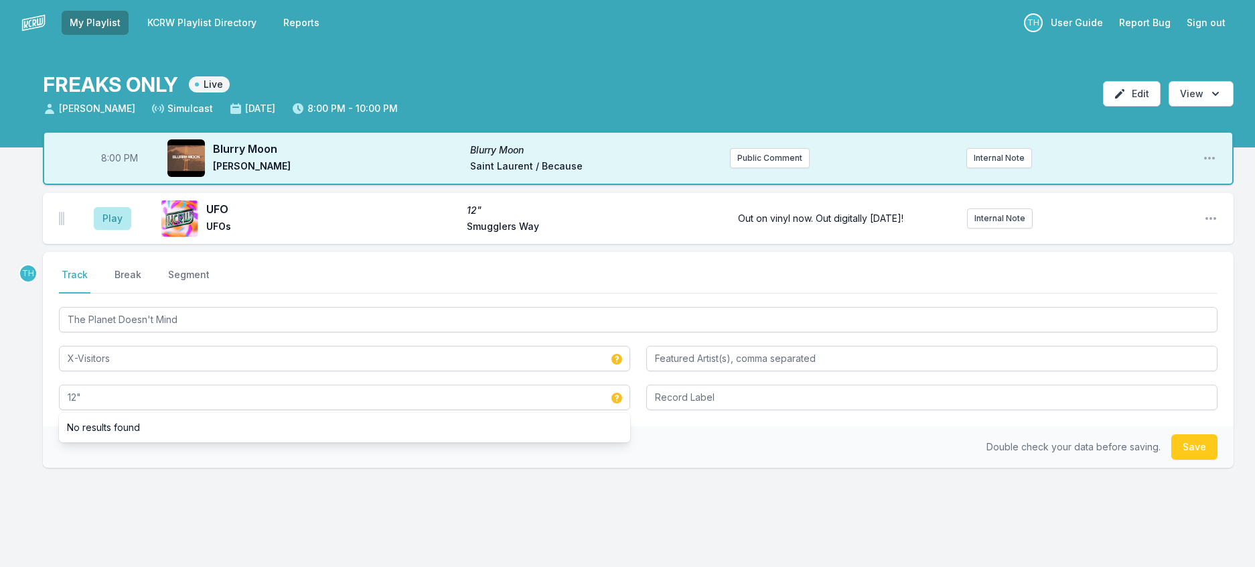  I want to click on button: Track, so click(74, 281).